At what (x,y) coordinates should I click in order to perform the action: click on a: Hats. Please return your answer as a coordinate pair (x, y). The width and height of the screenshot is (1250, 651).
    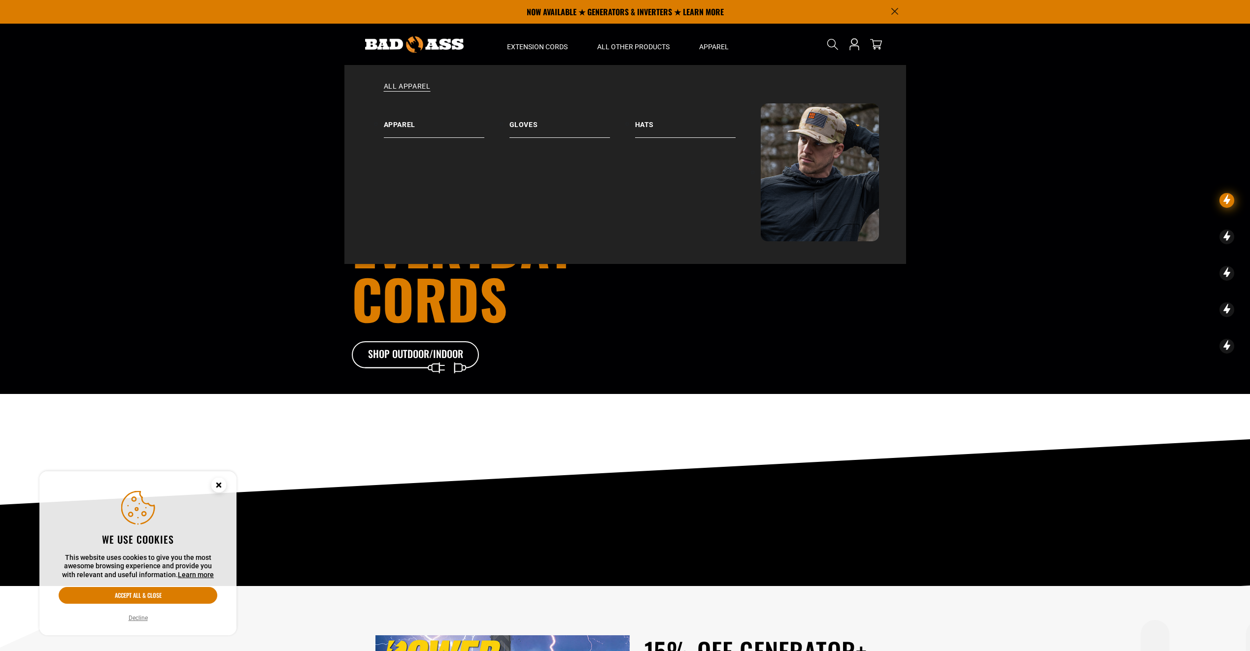
    Looking at the image, I should click on (697, 121).